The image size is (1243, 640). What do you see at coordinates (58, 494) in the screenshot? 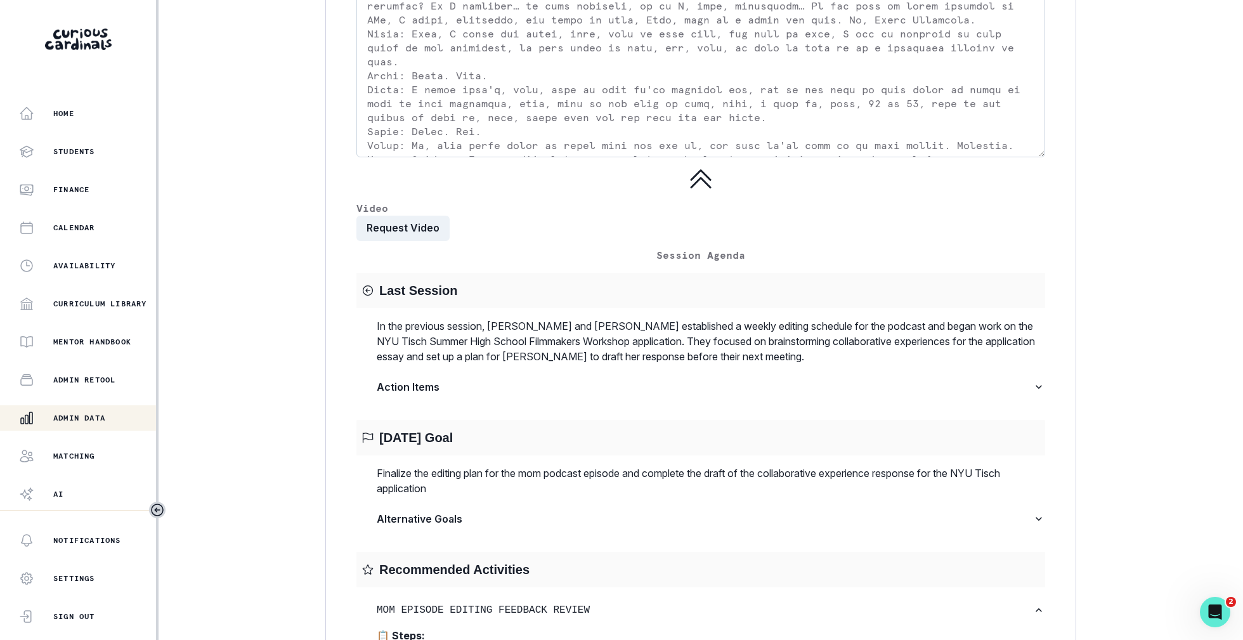
I see `p: AI` at bounding box center [58, 494].